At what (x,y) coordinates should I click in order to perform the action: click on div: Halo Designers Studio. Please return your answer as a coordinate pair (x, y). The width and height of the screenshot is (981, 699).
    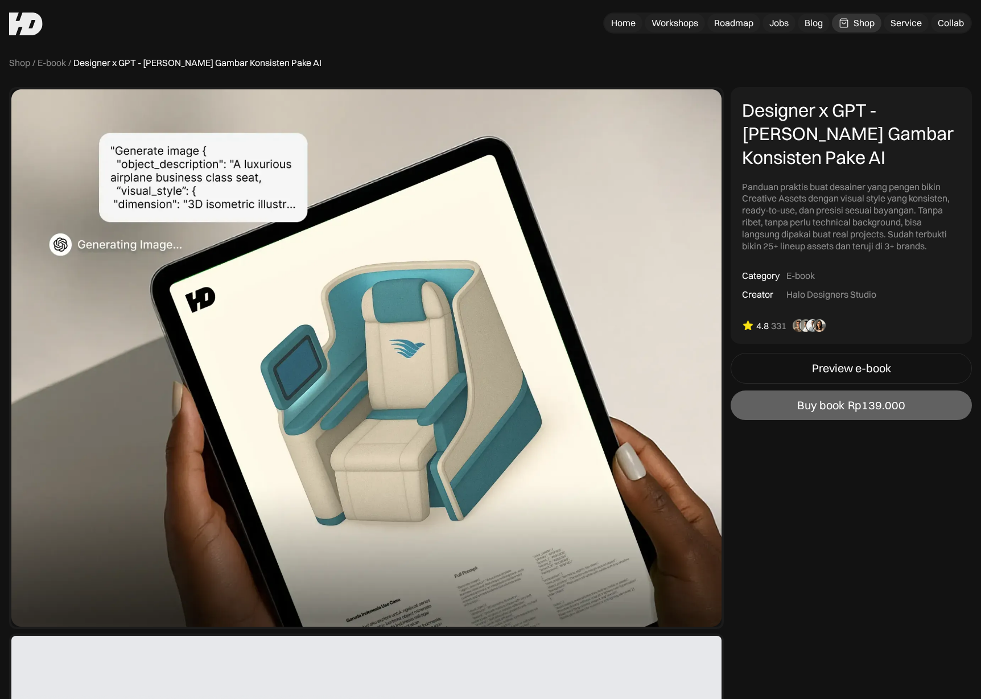
    Looking at the image, I should click on (831, 294).